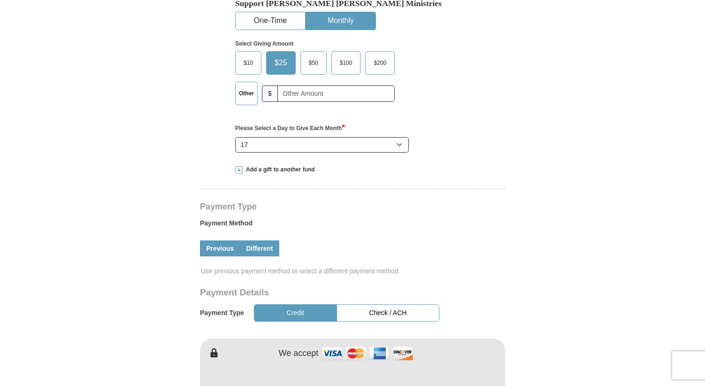  Describe the element at coordinates (222, 313) in the screenshot. I see `h5: Payment Type` at that location.